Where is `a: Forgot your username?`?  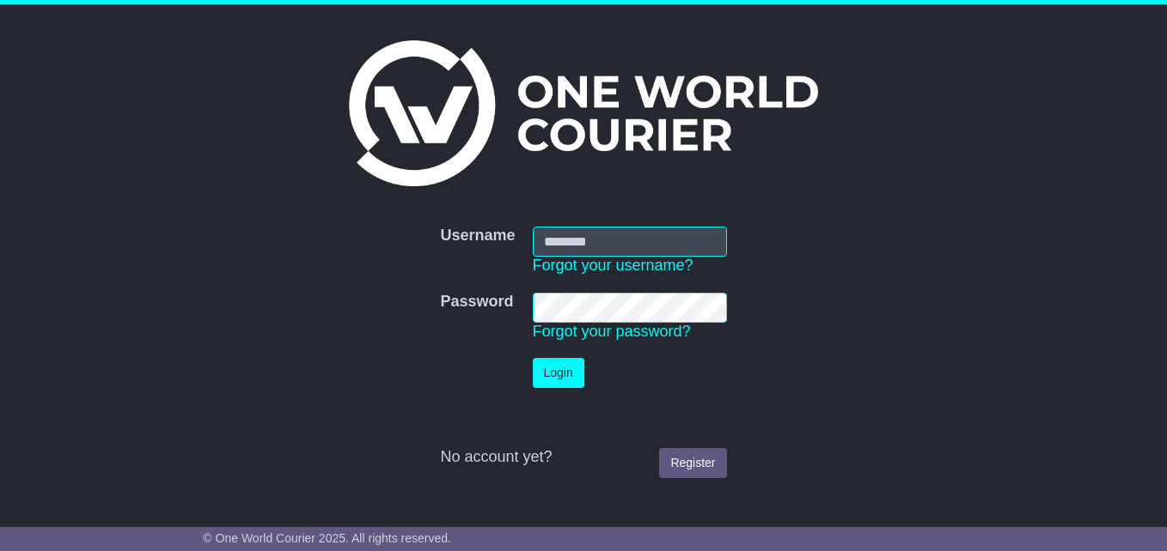 a: Forgot your username? is located at coordinates (612, 265).